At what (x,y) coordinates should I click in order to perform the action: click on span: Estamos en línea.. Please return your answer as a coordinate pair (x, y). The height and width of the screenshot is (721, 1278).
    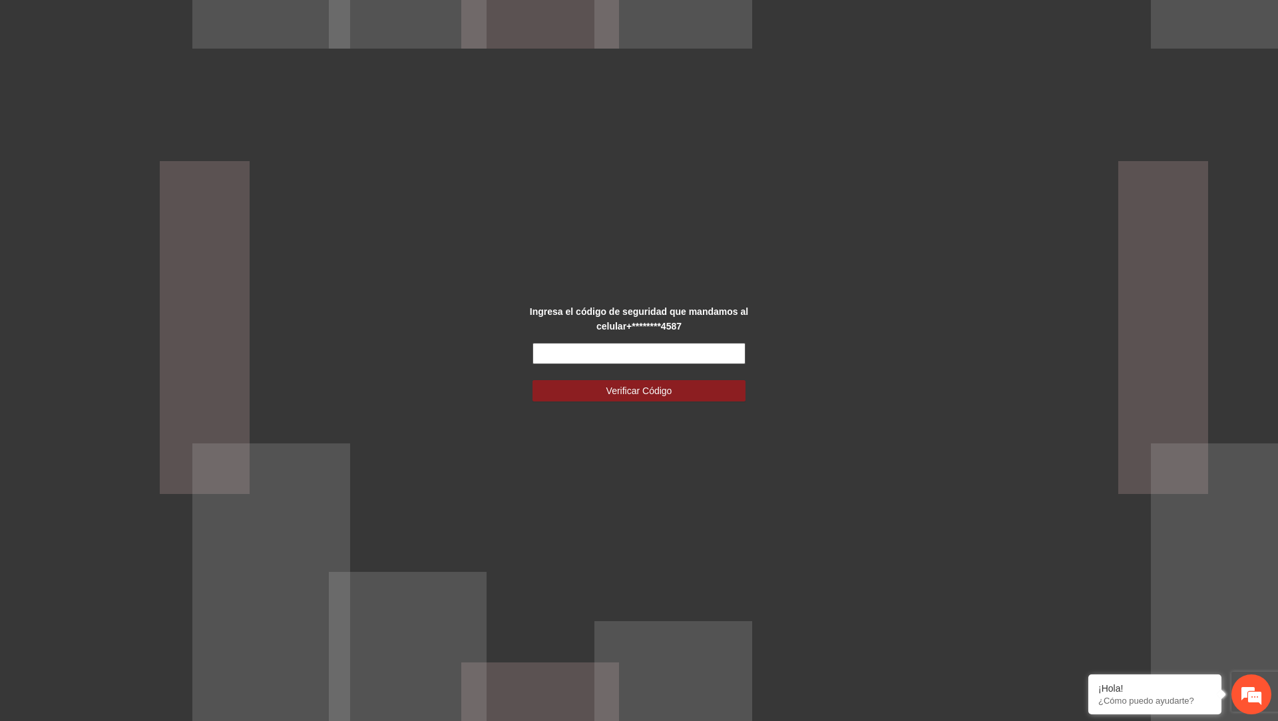
    Looking at the image, I should click on (130, 245).